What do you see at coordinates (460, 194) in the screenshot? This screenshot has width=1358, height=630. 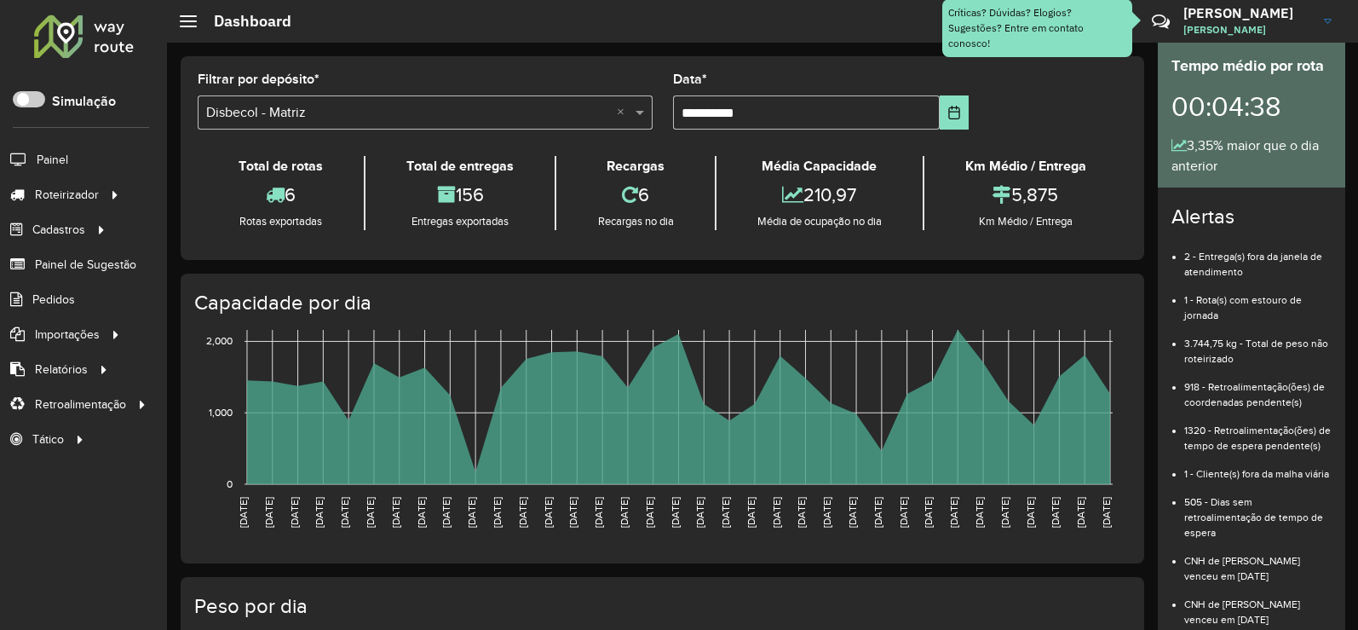 I see `div: 156` at bounding box center [460, 194].